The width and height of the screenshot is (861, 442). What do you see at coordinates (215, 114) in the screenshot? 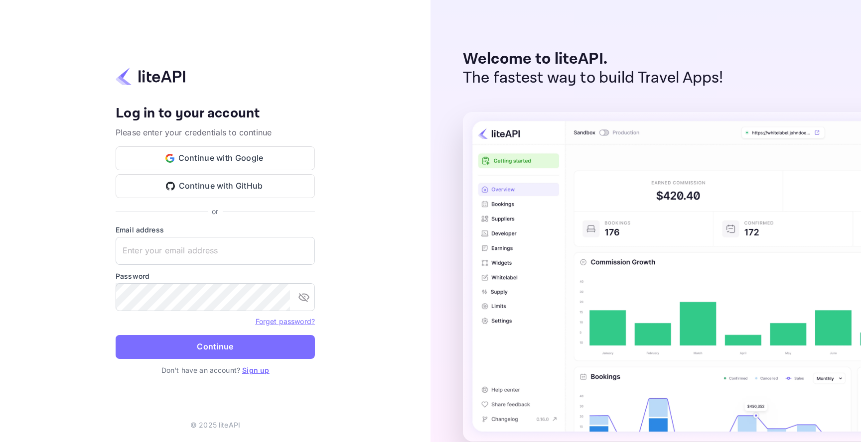
I see `h4: Log in to your account` at bounding box center [215, 114].